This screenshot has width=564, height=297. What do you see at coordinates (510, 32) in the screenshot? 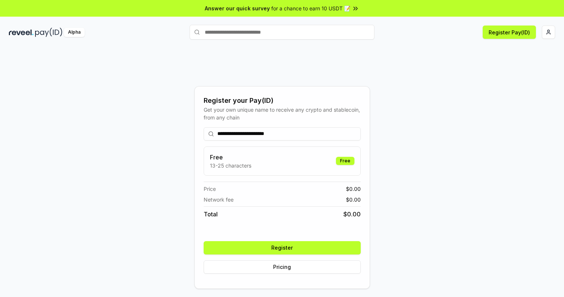
I see `button: Register Pay(ID)` at bounding box center [510, 32].